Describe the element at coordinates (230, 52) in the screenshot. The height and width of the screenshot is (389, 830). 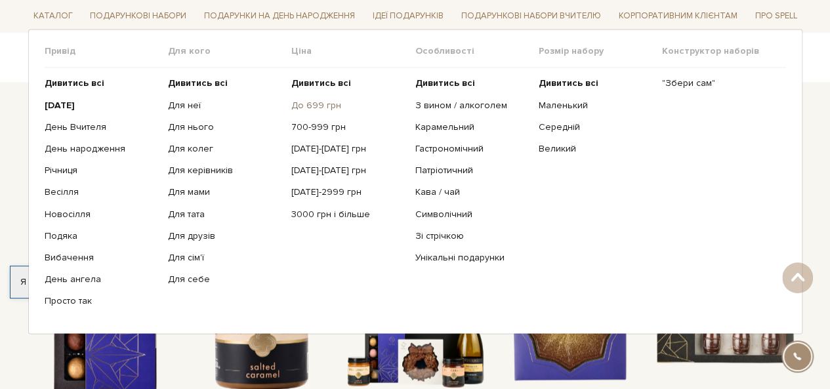
I see `span: Для кого` at that location.